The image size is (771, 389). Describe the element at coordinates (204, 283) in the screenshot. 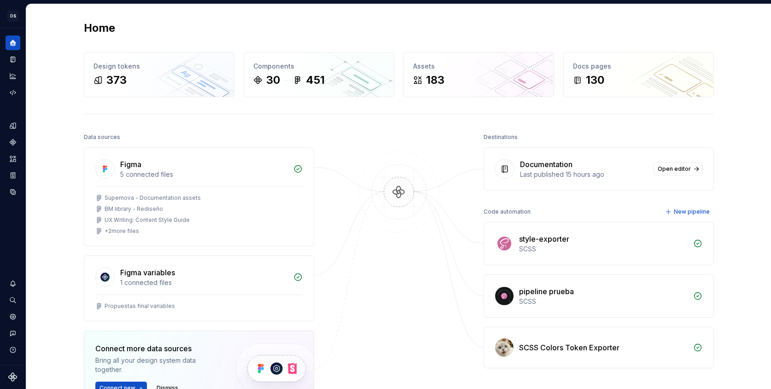

I see `div: 1 connected files` at that location.